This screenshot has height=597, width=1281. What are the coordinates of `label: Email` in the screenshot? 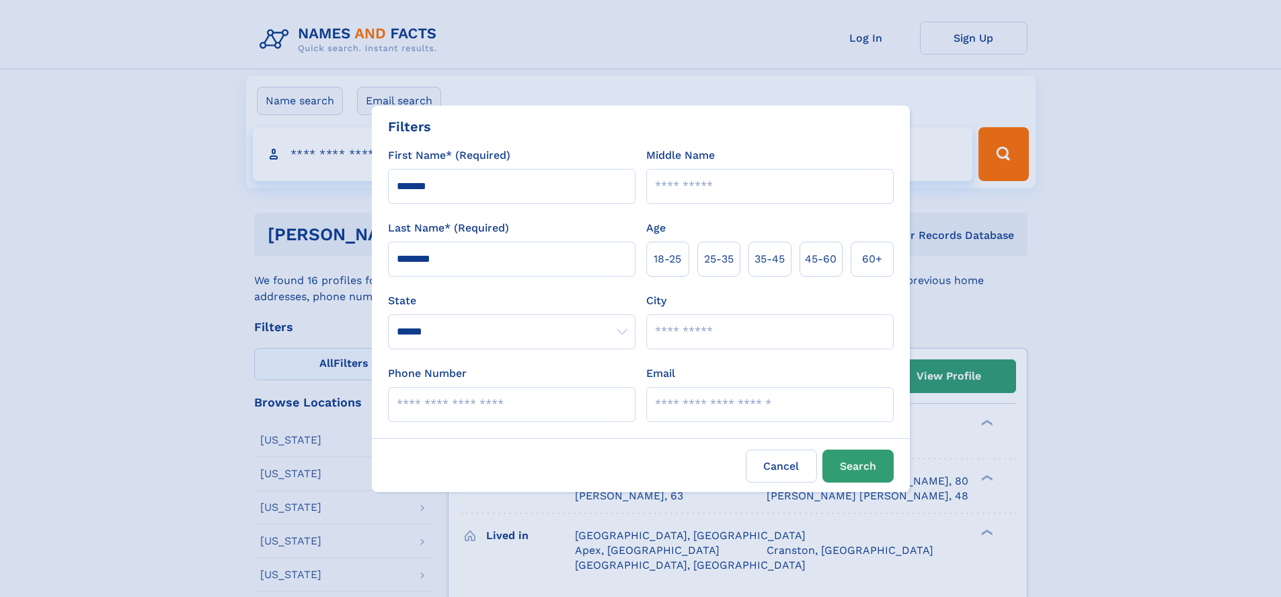 It's located at (660, 373).